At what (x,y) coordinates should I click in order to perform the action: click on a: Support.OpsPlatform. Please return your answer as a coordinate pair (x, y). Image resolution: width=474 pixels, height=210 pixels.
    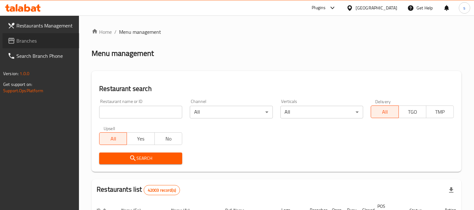
    Looking at the image, I should click on (23, 91).